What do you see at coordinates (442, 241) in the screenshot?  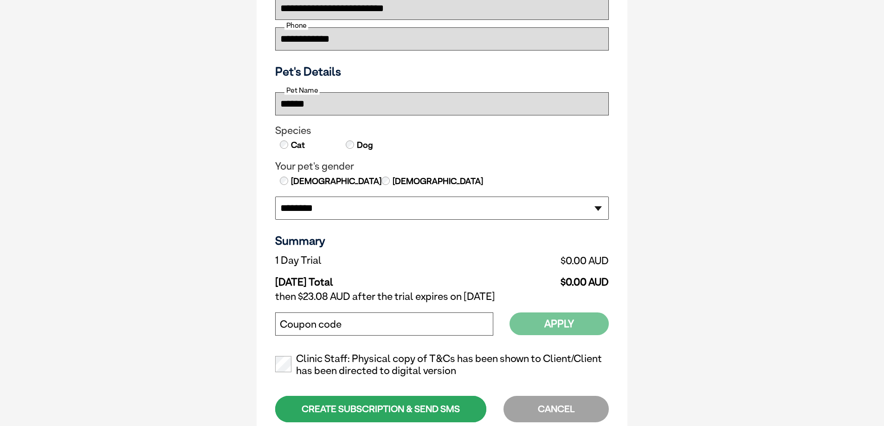 I see `h3: Summary` at bounding box center [442, 241].